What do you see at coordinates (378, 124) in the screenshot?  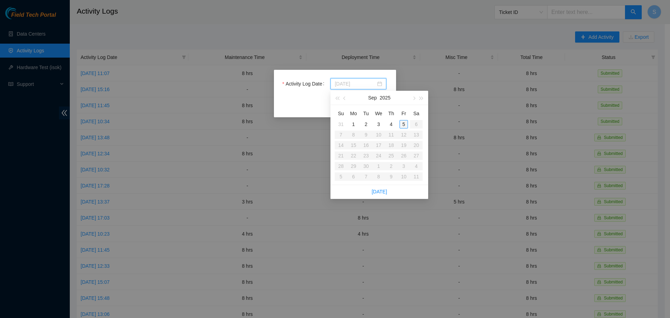 I see `div: 3` at bounding box center [378, 124].